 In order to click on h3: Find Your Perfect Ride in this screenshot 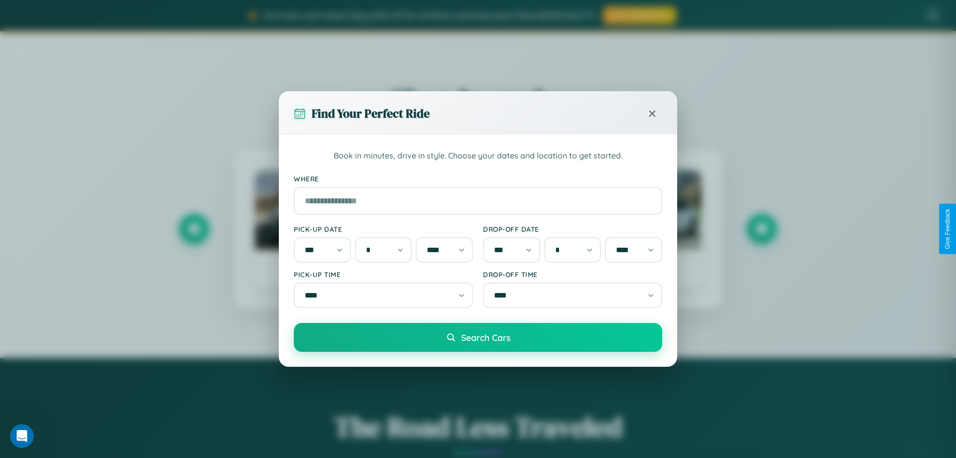, I will do `click(371, 113)`.